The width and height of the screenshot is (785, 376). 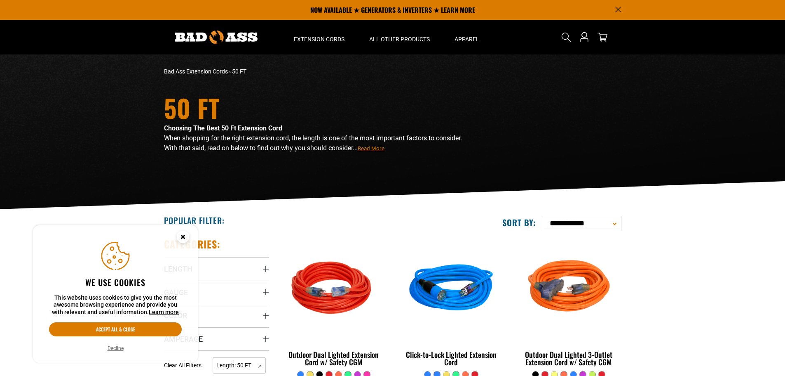 I want to click on img: blue, so click(x=451, y=289).